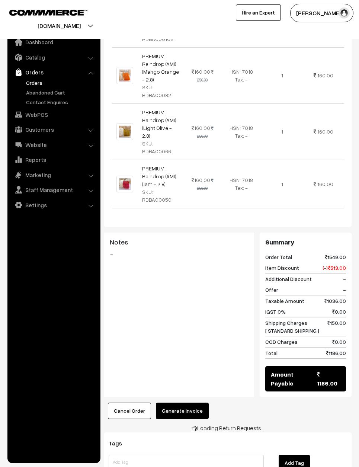  Describe the element at coordinates (54, 42) in the screenshot. I see `a: Dashboard` at that location.